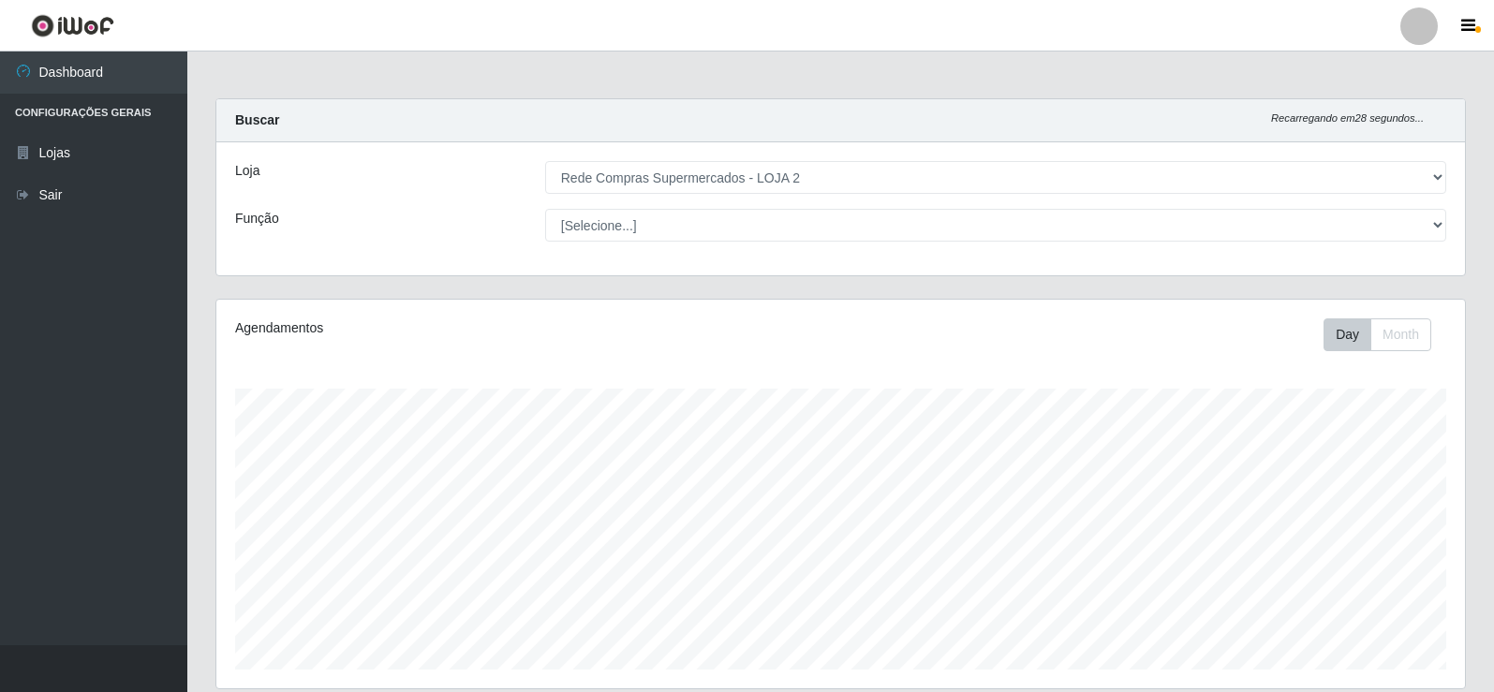 The height and width of the screenshot is (692, 1494). What do you see at coordinates (247, 170) in the screenshot?
I see `label: Loja` at bounding box center [247, 170].